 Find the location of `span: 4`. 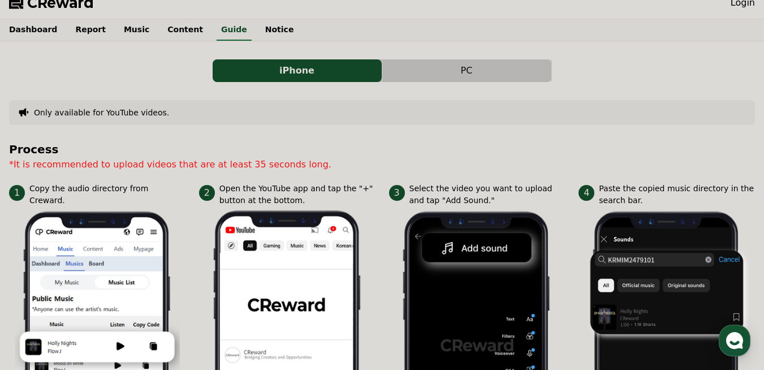

span: 4 is located at coordinates (586, 193).